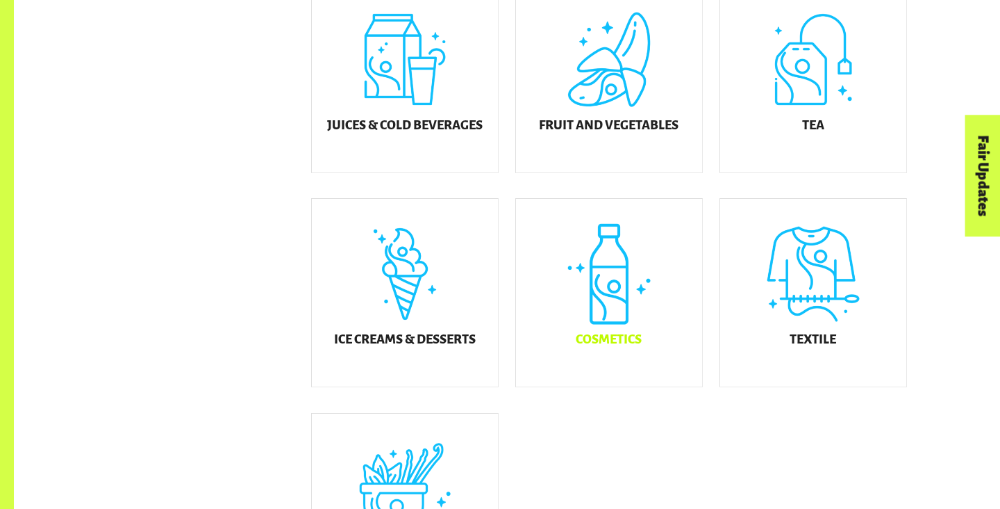 This screenshot has height=509, width=1000. Describe the element at coordinates (405, 340) in the screenshot. I see `h5: Ice Creams & Desserts` at that location.